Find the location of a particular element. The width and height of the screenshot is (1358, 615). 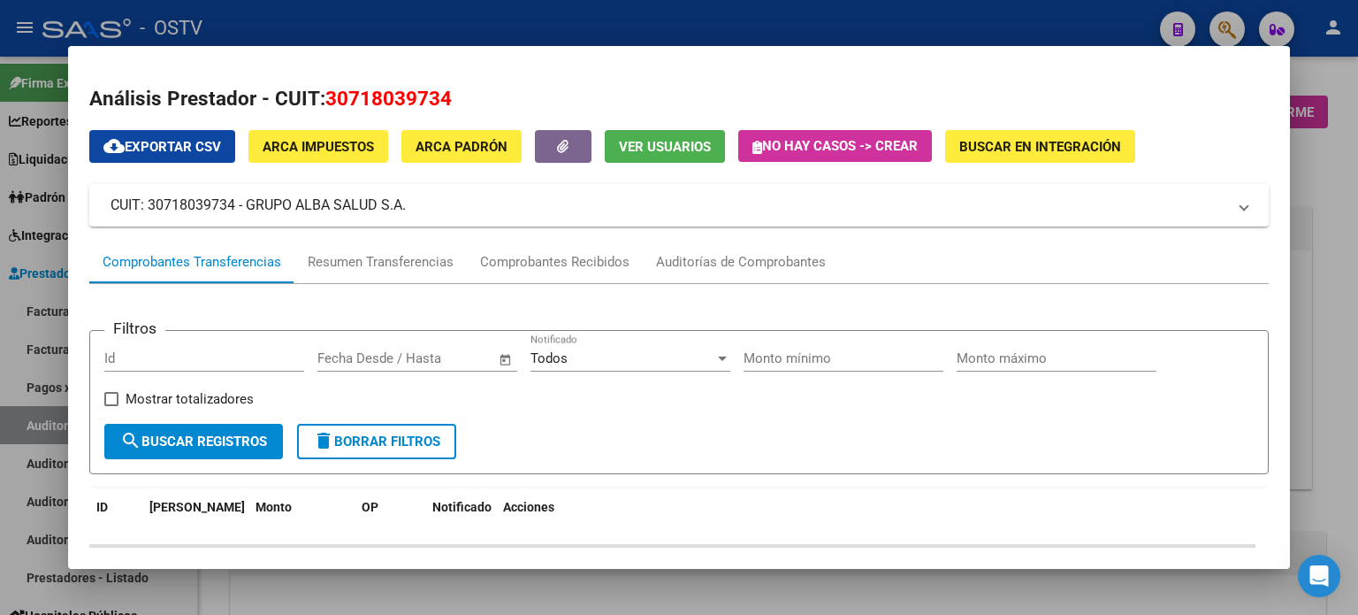

span: Todos is located at coordinates (549, 358).